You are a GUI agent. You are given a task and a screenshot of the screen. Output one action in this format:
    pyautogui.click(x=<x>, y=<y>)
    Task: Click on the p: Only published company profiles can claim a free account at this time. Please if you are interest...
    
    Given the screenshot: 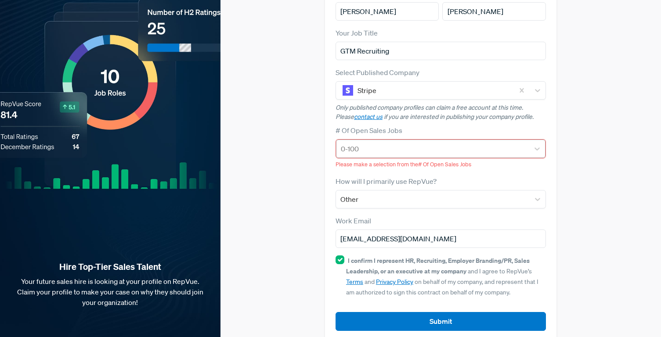 What is the action you would take?
    pyautogui.click(x=440, y=112)
    